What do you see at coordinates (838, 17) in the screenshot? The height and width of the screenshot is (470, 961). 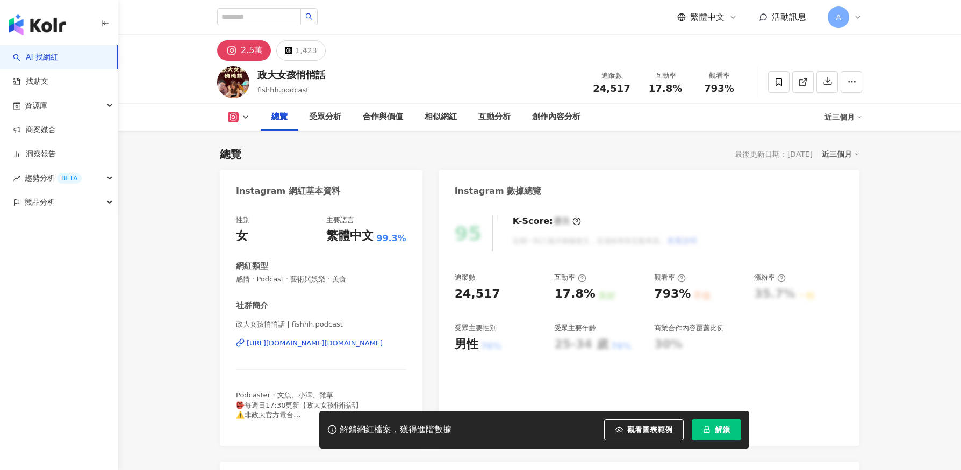 I see `span: A` at bounding box center [838, 17].